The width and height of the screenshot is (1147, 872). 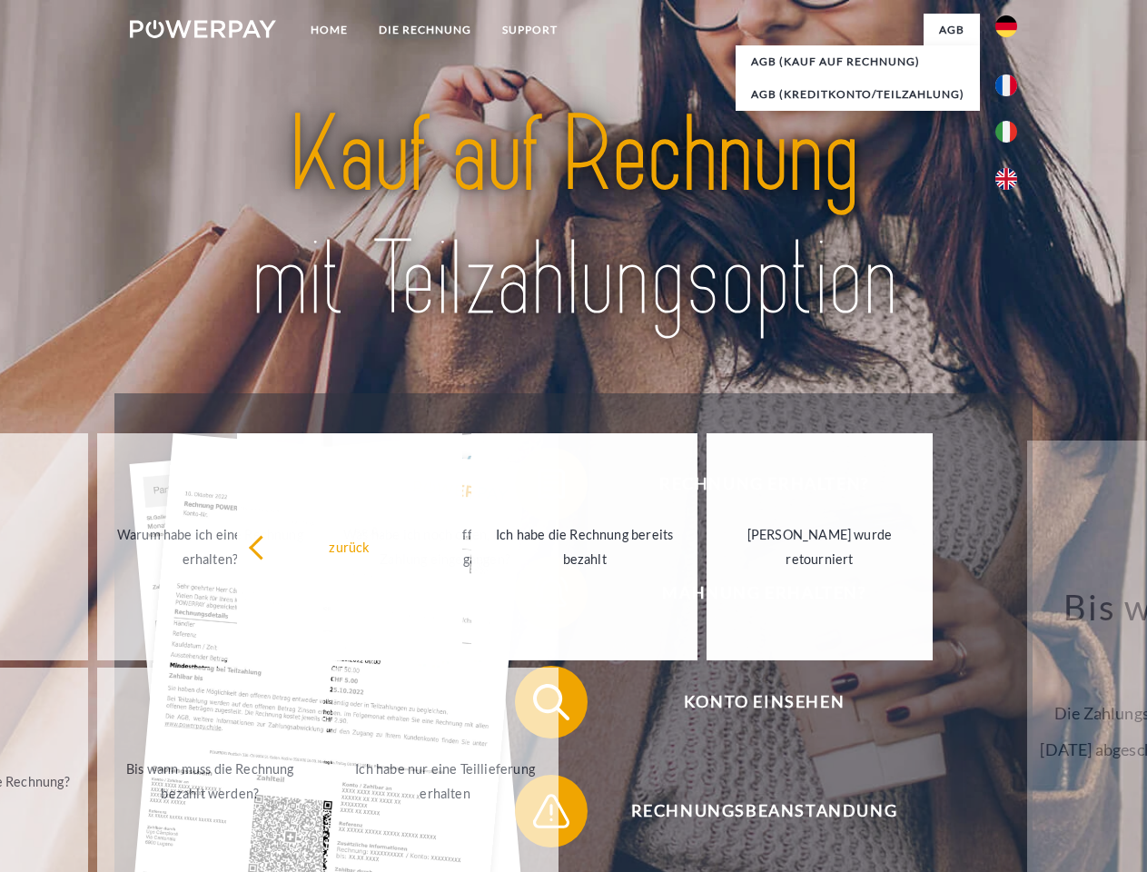 I want to click on button: Rechnungsbeanstandung, so click(x=751, y=811).